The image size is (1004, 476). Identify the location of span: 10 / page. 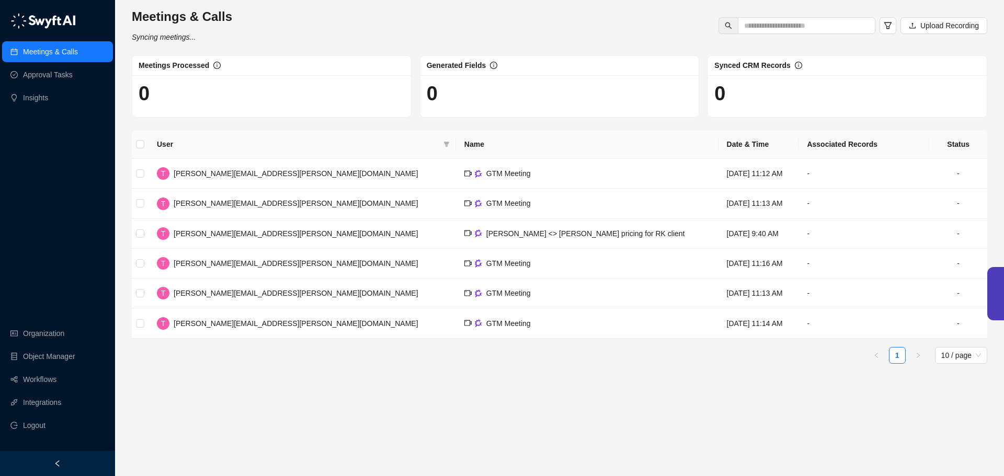
(961, 355).